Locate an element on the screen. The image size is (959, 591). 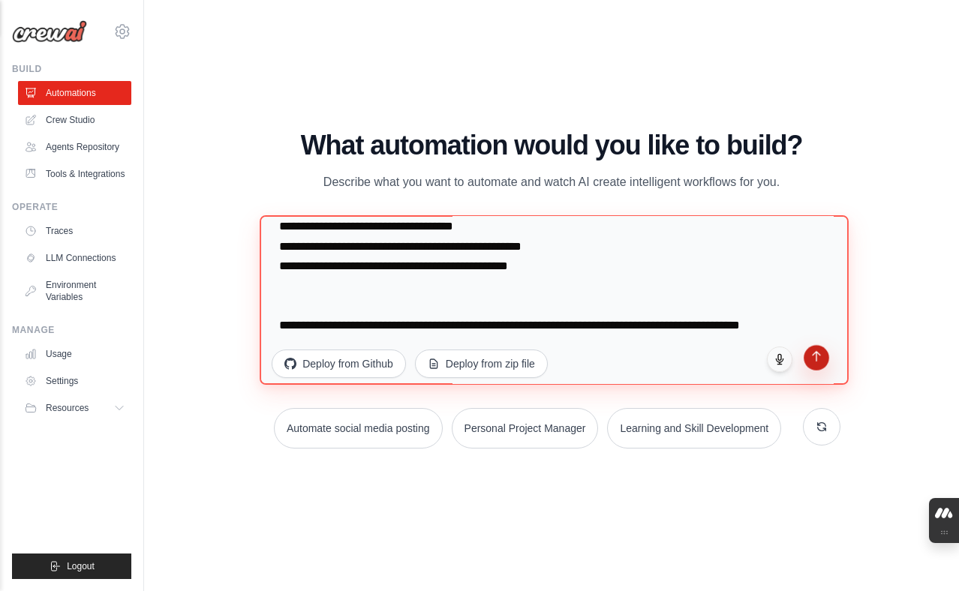
a: Automations is located at coordinates (74, 93).